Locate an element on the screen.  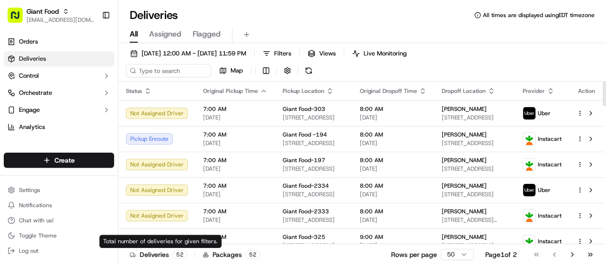
span: Flagged is located at coordinates (207, 34).